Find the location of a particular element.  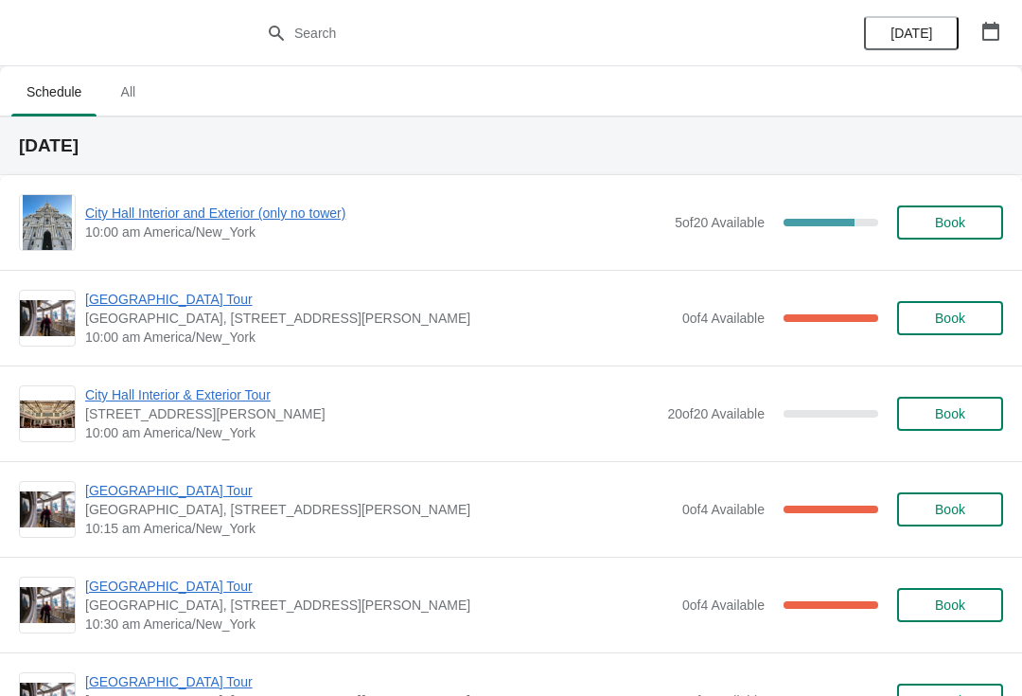

span: City Hall Interior & Exterior Tour is located at coordinates (371, 395).